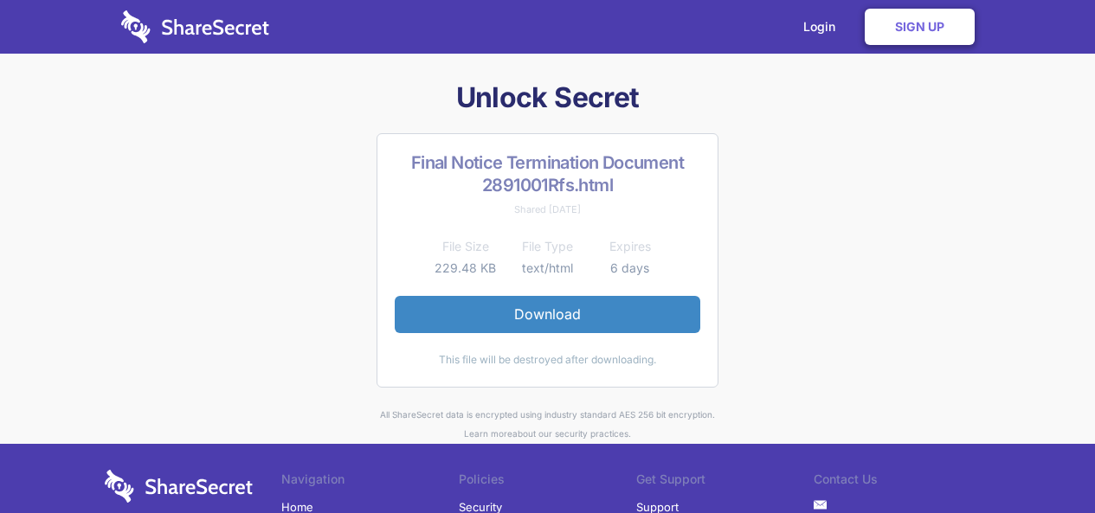  I want to click on th: Expires, so click(630, 247).